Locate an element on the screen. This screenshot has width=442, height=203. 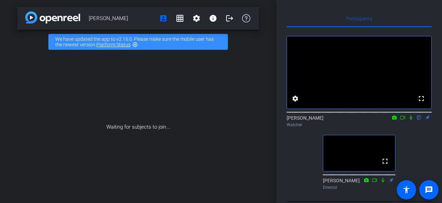
mat-icon: accessibility is located at coordinates (407, 190).